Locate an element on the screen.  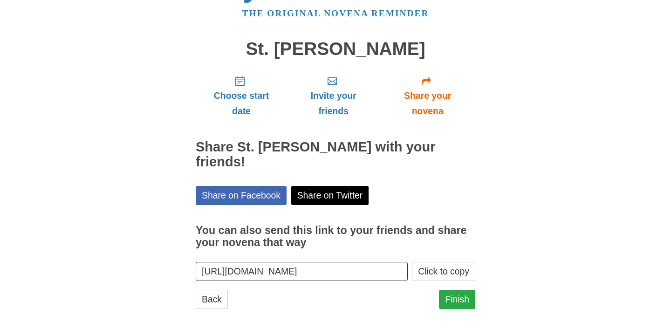
h3: You can also send this link to your friends and share your novena that way is located at coordinates (336, 236).